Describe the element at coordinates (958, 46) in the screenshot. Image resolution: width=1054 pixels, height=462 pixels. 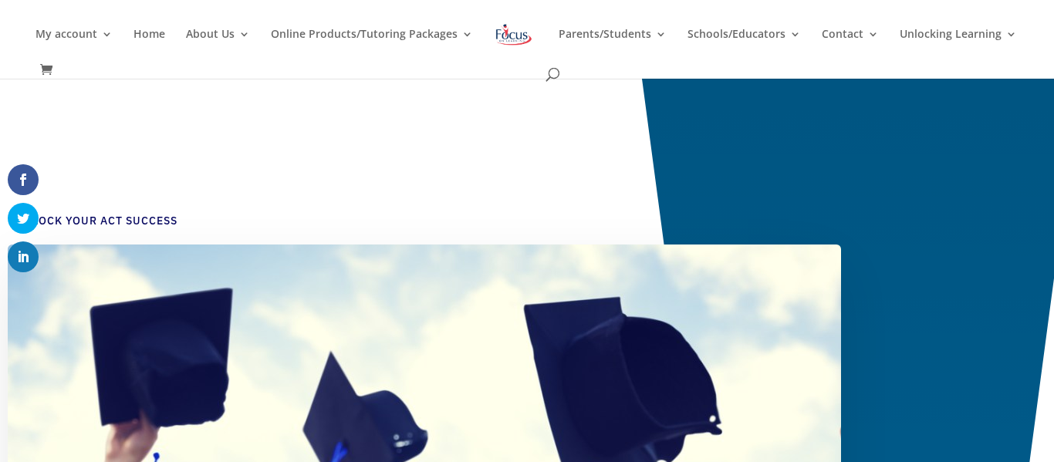
I see `a: Unlocking Learning` at that location.